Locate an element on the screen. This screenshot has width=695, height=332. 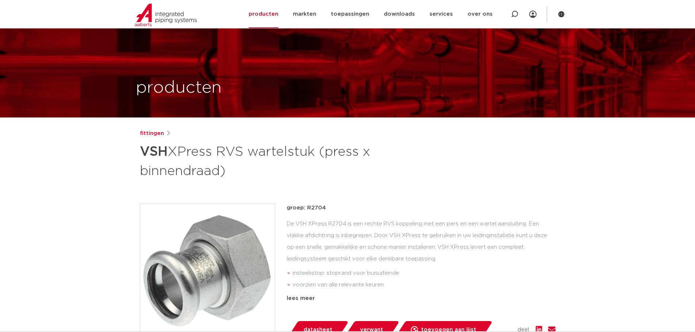
div: lees meer is located at coordinates (421, 299).